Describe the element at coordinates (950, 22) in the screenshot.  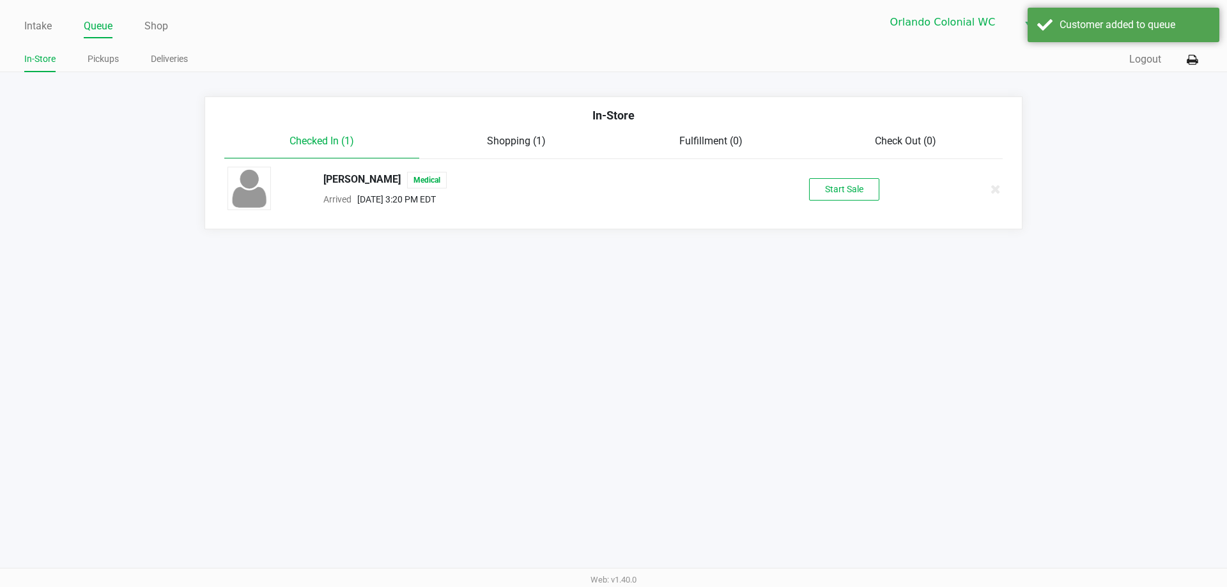
I see `span: Orlando Colonial WC` at that location.